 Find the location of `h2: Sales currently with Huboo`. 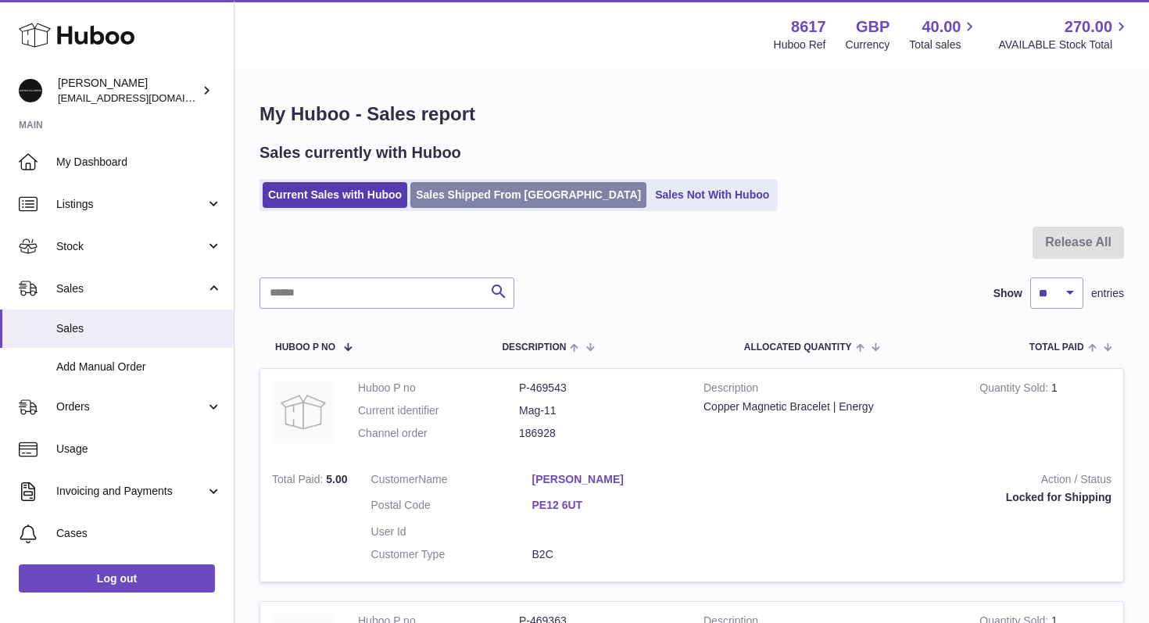

h2: Sales currently with Huboo is located at coordinates (360, 152).